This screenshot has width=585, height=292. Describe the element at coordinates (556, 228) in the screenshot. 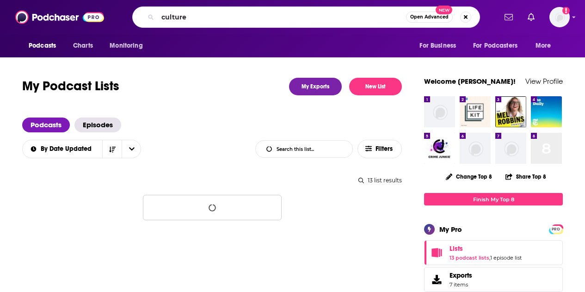

I see `a: PRO` at that location.